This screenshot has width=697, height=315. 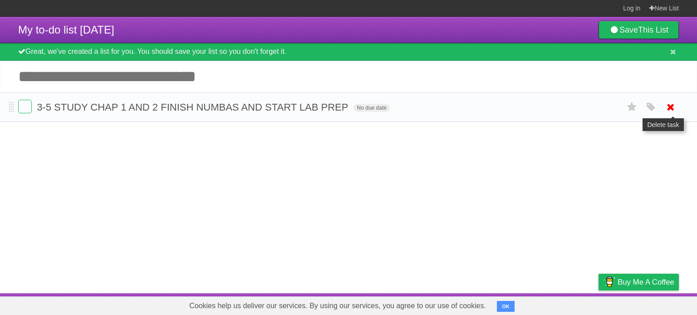 I want to click on a: Suggest a feature, so click(x=650, y=304).